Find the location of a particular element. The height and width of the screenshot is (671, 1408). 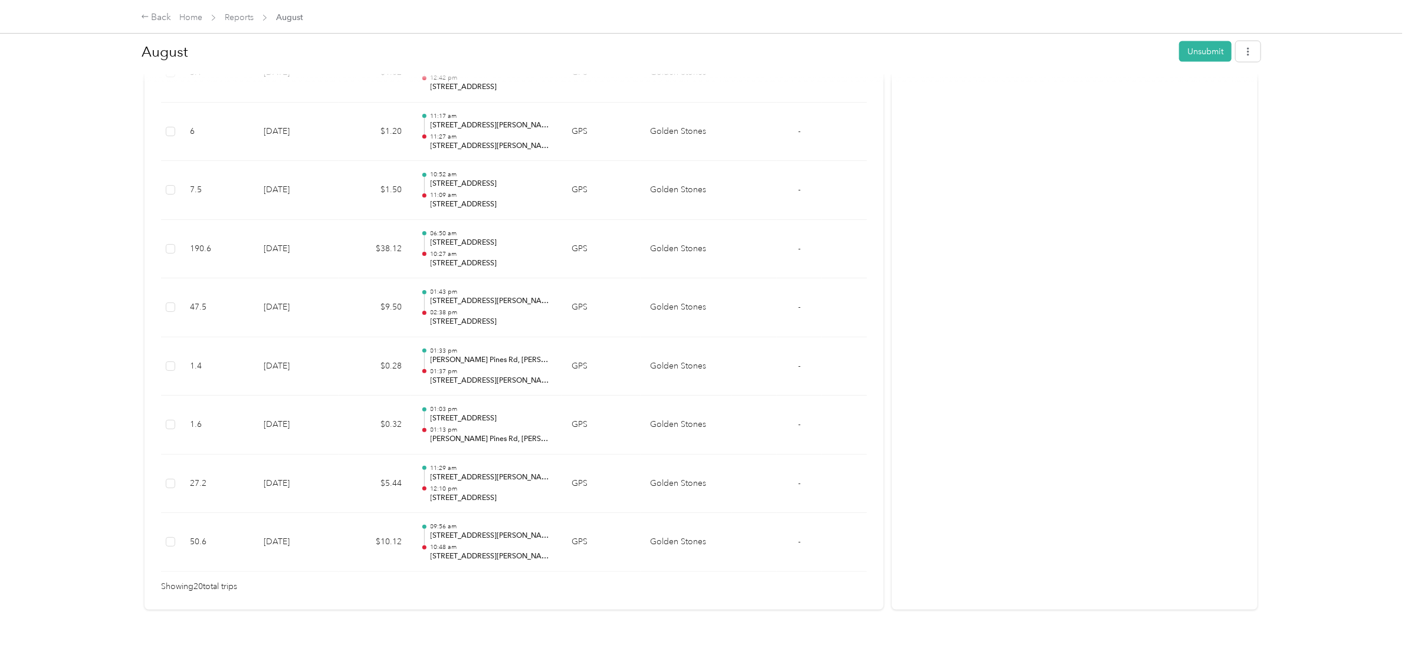

p: 01:13 pm is located at coordinates (492, 430).